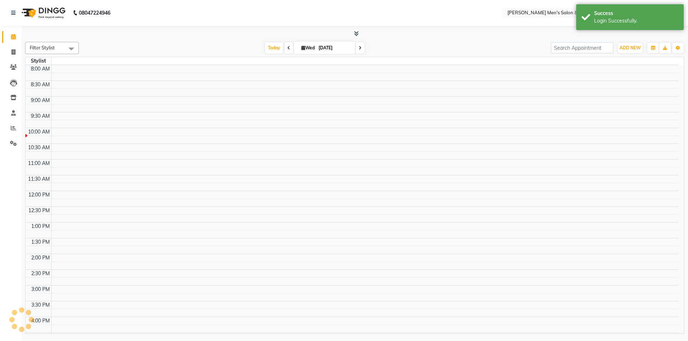 This screenshot has height=341, width=688. Describe the element at coordinates (95, 13) in the screenshot. I see `b: 08047224946` at that location.